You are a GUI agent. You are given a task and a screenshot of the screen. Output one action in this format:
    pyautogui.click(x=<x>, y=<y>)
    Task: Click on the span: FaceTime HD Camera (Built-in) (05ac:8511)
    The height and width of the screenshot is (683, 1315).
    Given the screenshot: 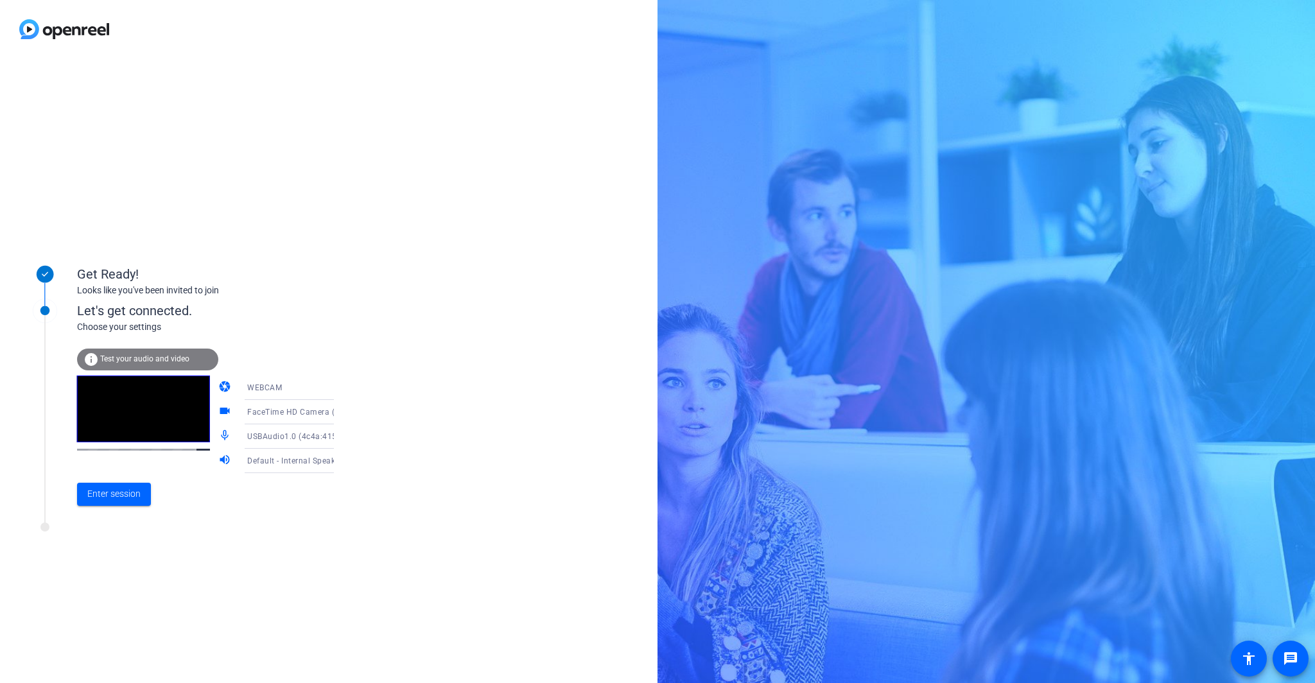 What is the action you would take?
    pyautogui.click(x=329, y=412)
    